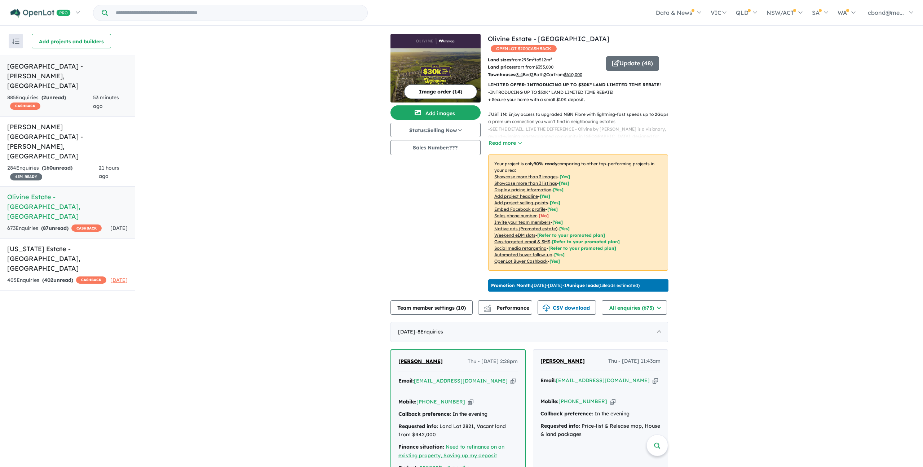  What do you see at coordinates (71, 41) in the screenshot?
I see `button: Add projects and builders` at bounding box center [71, 41].